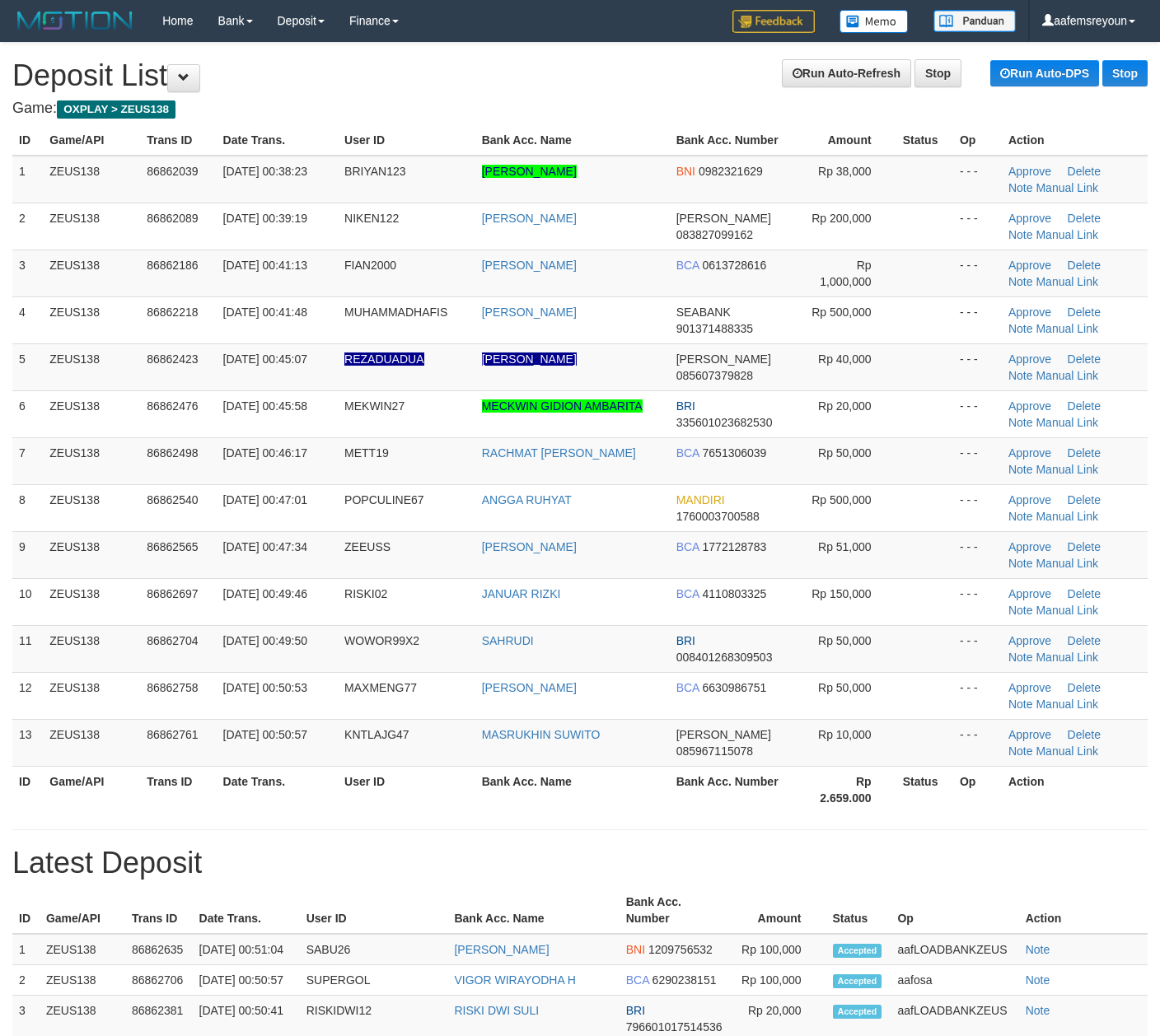  I want to click on span: 008401268309503, so click(725, 657).